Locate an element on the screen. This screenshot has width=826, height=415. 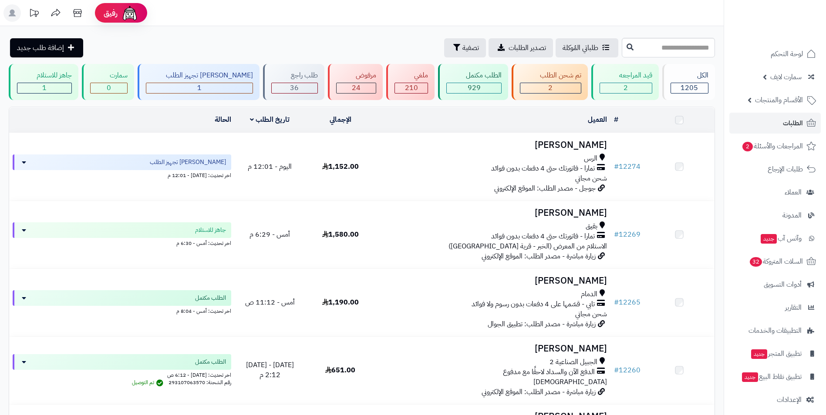
a: #12274 is located at coordinates (627, 167).